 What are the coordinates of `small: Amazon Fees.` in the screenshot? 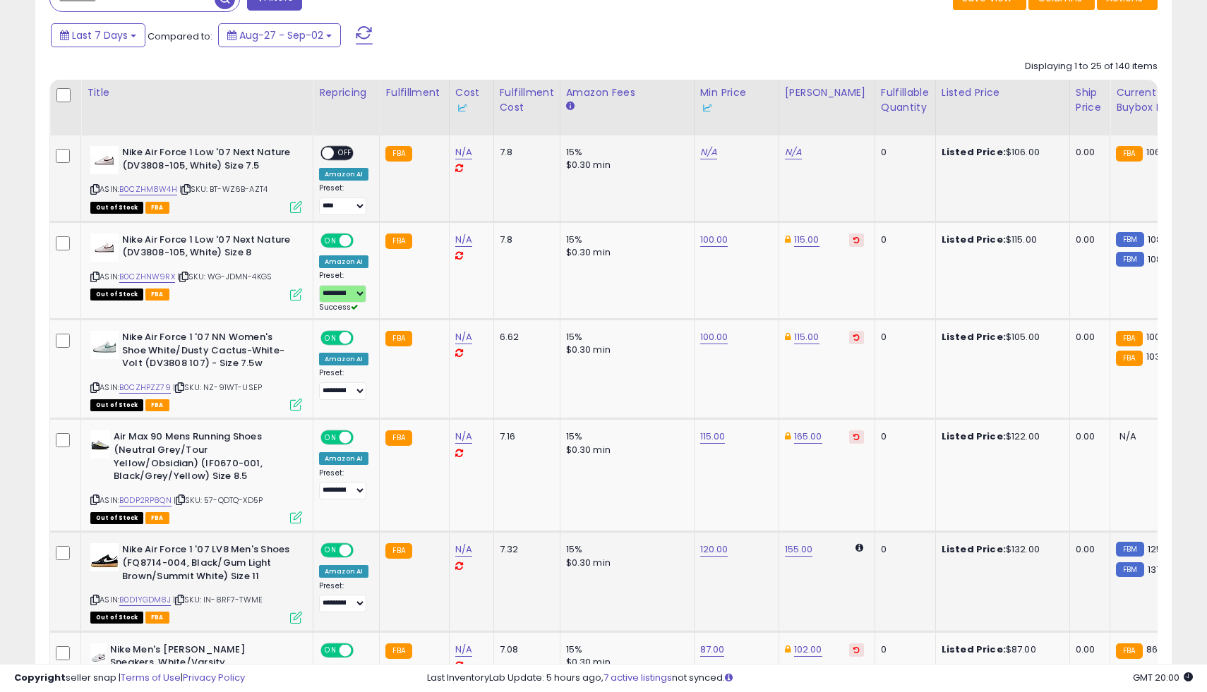 It's located at (570, 107).